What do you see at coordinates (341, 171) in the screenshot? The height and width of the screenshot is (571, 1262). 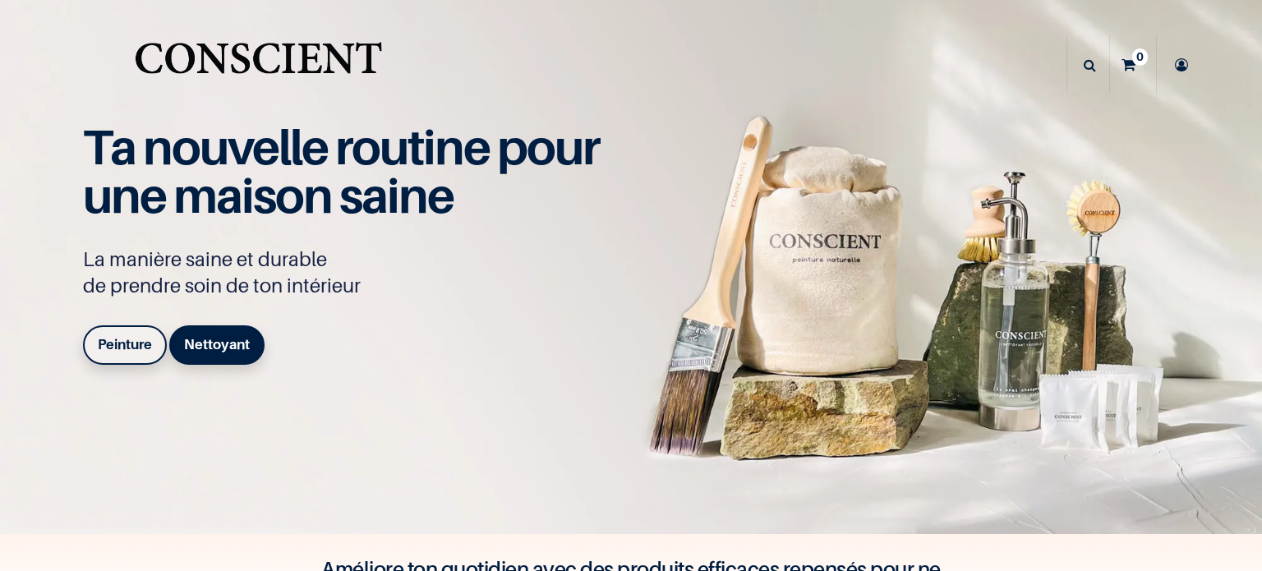 I see `span: Ta nouvelle routine pour une maison saine` at bounding box center [341, 171].